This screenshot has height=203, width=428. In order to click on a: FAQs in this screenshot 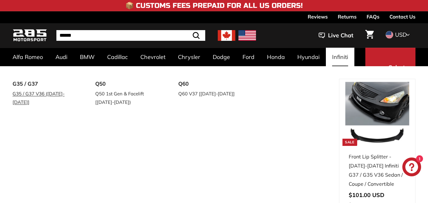, I will do `click(373, 17)`.